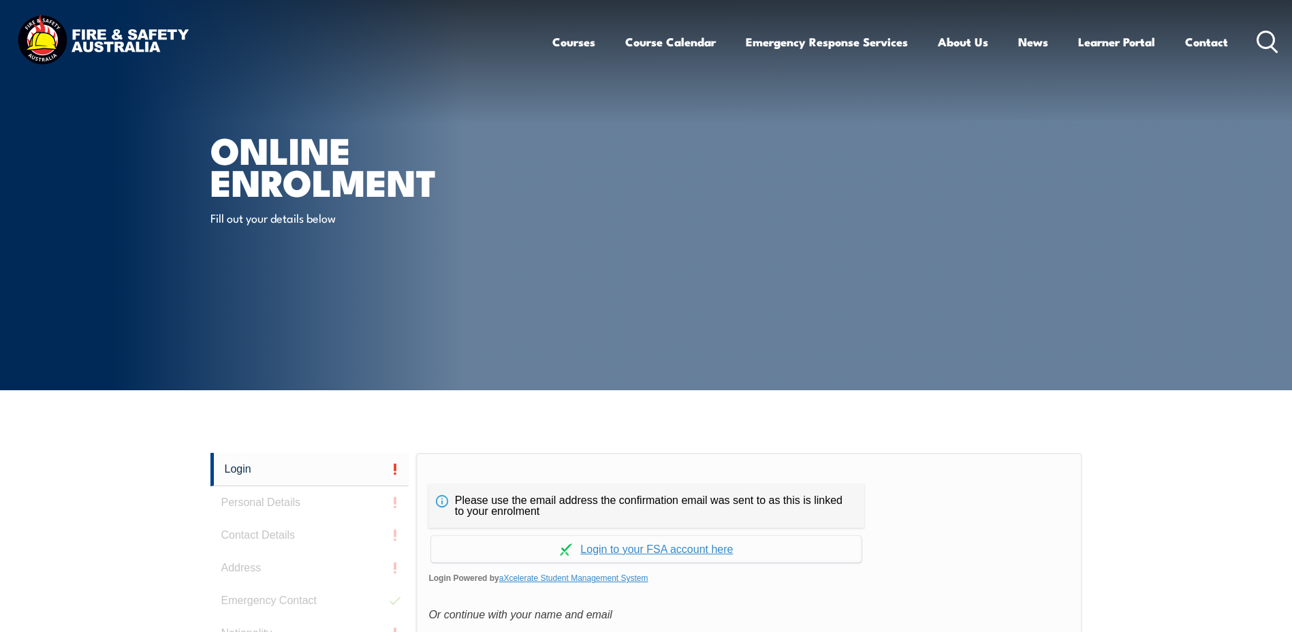 The height and width of the screenshot is (632, 1292). I want to click on a: About Us, so click(963, 42).